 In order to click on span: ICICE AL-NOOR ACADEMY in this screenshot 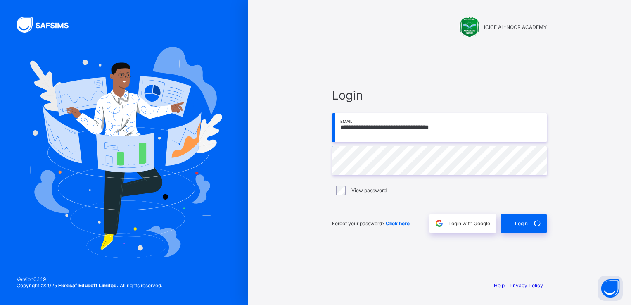, I will do `click(515, 27)`.